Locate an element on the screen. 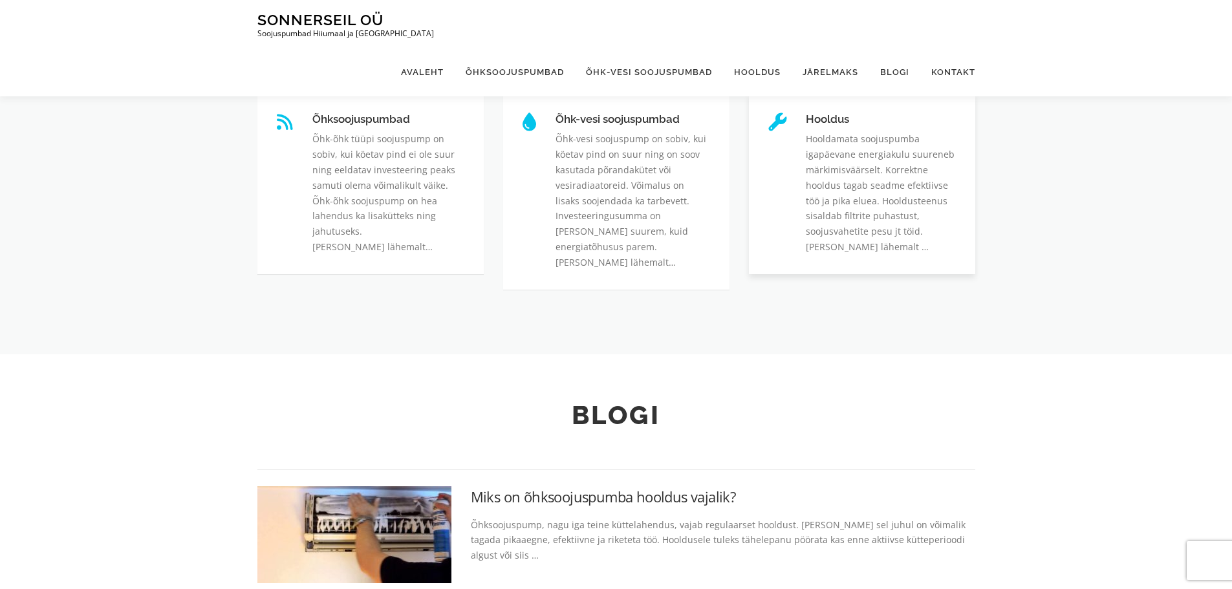  h2: Blogi is located at coordinates (616, 415).